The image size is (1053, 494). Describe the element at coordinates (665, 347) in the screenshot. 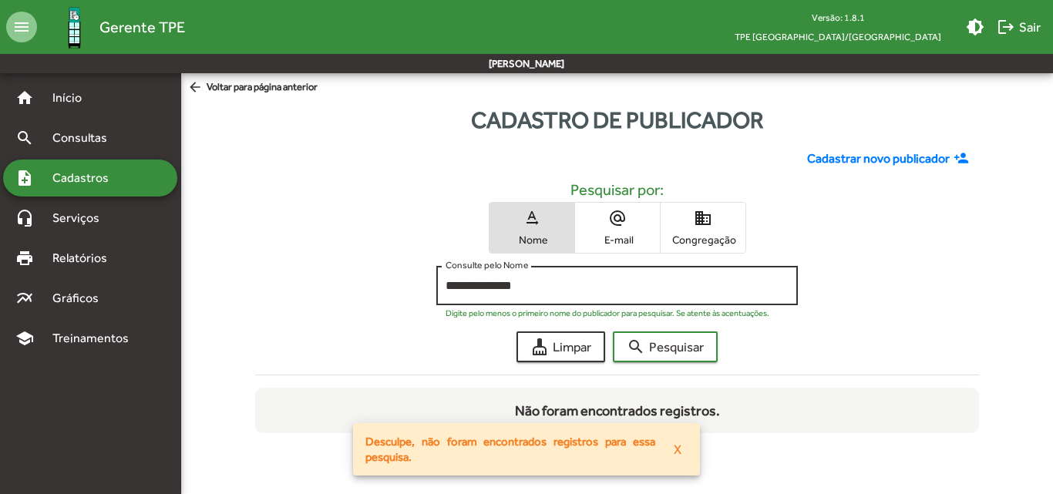

I see `button: Pesquisar` at that location.